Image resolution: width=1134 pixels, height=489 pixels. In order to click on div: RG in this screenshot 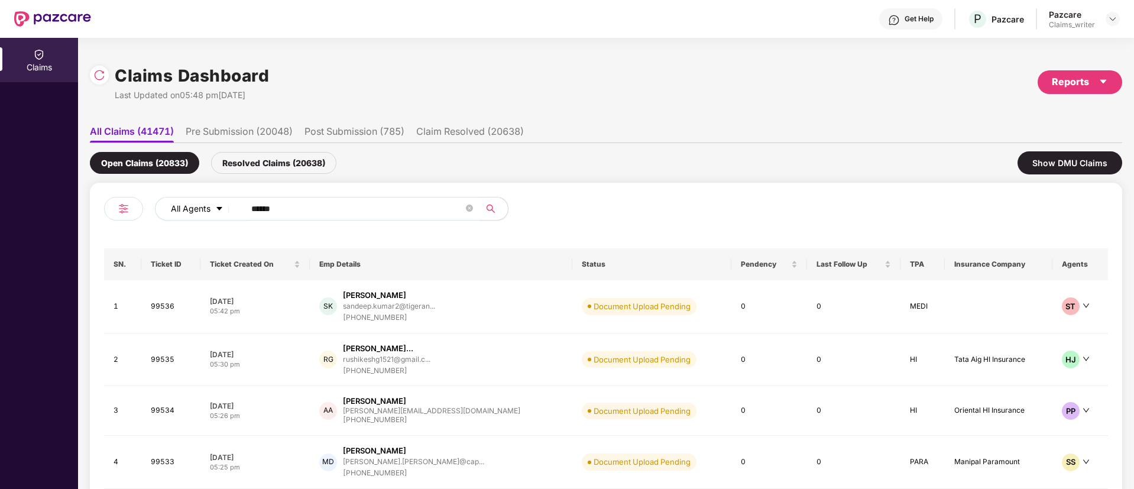, I will do `click(328, 359)`.